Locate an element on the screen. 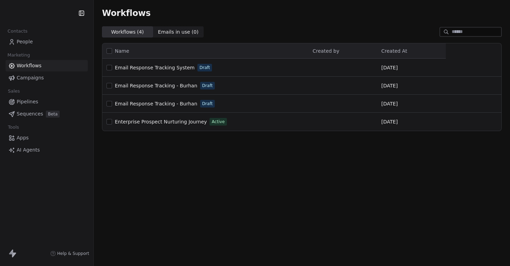  a: Help & Support is located at coordinates (70, 254).